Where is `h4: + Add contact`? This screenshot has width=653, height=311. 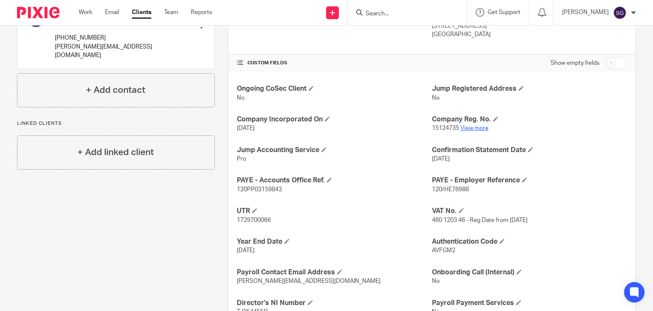 h4: + Add contact is located at coordinates (116, 90).